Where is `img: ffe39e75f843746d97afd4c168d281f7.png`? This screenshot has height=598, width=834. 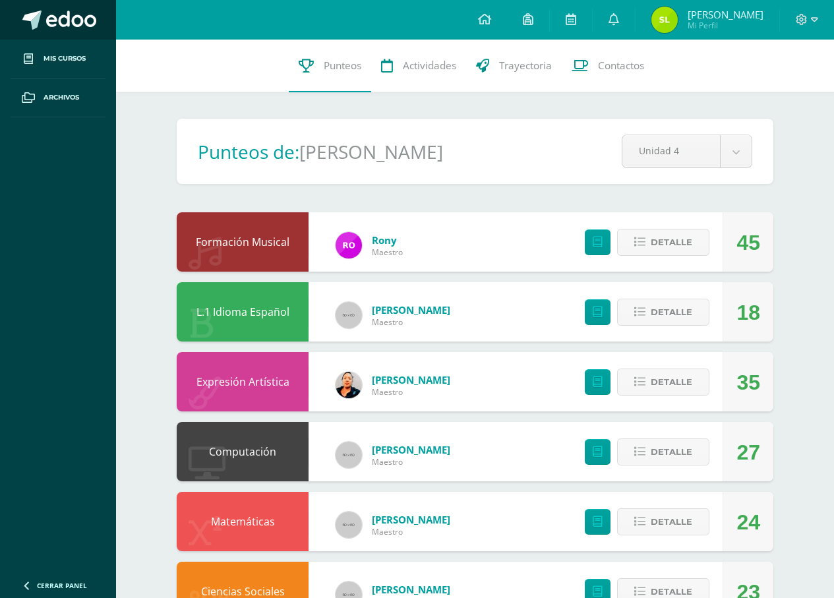 img: ffe39e75f843746d97afd4c168d281f7.png is located at coordinates (349, 385).